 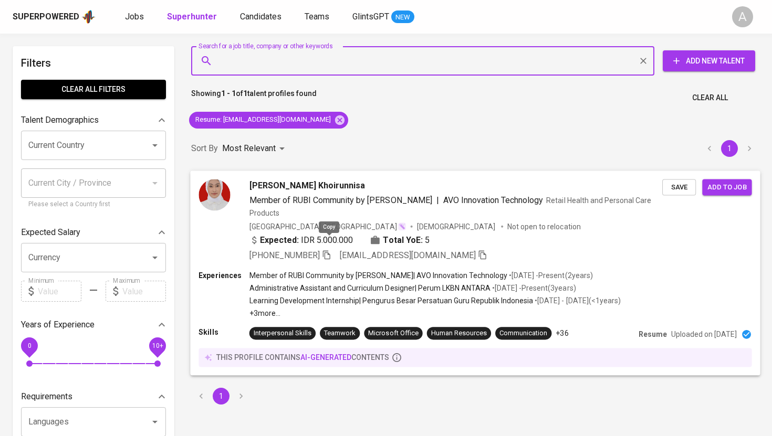 I want to click on p: Most Relevant, so click(x=249, y=149).